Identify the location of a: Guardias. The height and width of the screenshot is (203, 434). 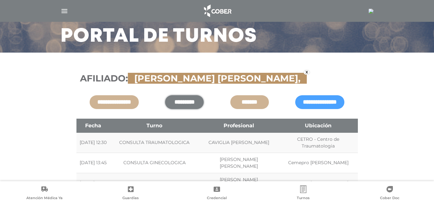
(131, 194).